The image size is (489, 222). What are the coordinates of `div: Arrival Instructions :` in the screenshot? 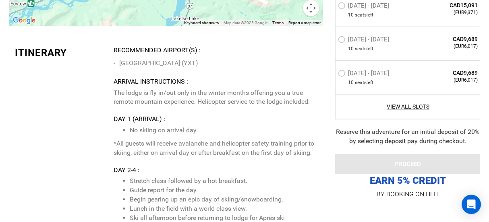 It's located at (215, 82).